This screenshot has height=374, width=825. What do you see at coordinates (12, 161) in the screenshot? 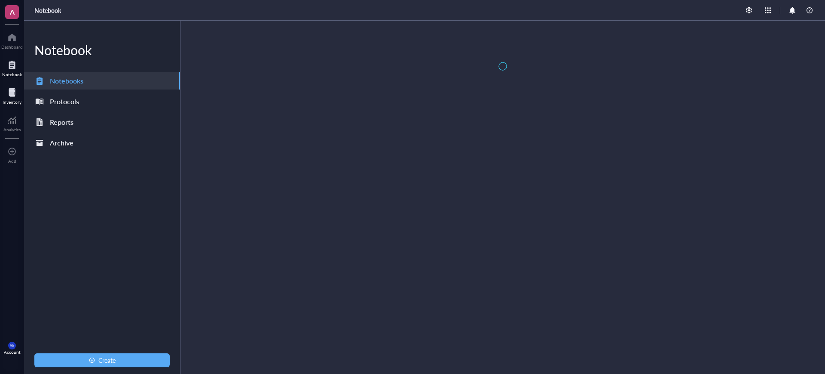
I see `div: Add` at bounding box center [12, 161].